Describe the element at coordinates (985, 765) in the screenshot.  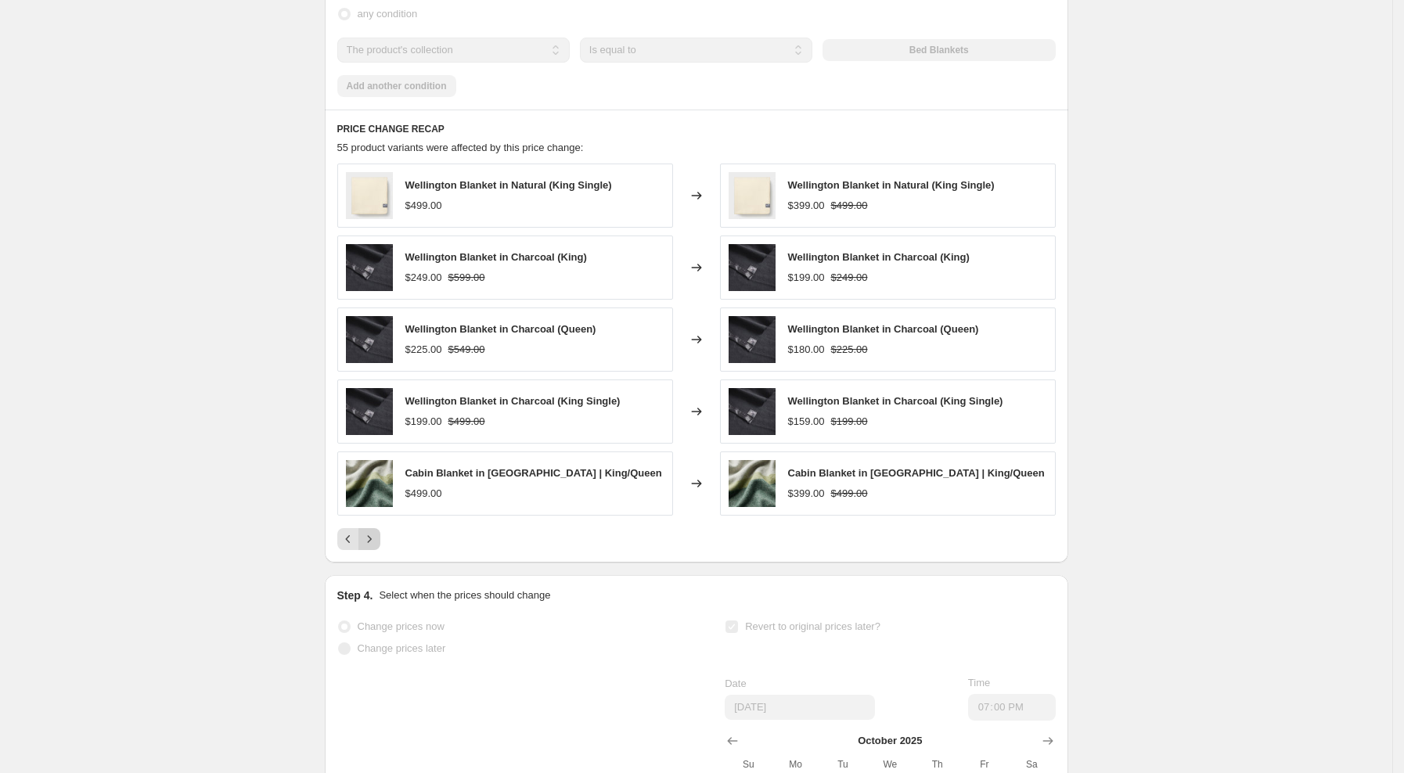
I see `span: Fr` at that location.